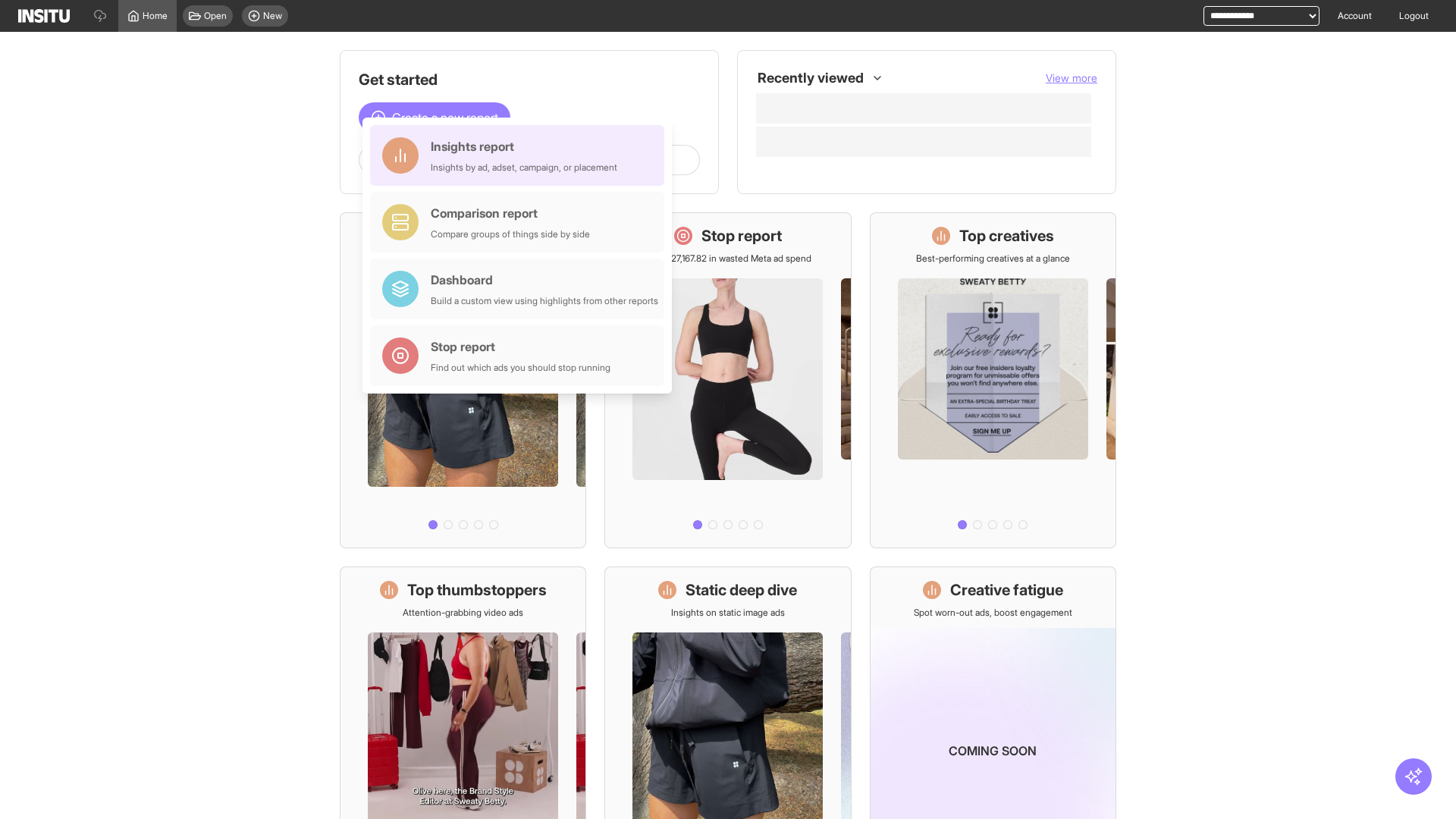 The height and width of the screenshot is (819, 1456). What do you see at coordinates (544, 301) in the screenshot?
I see `div: Build a custom view using highlights from other reports` at bounding box center [544, 301].